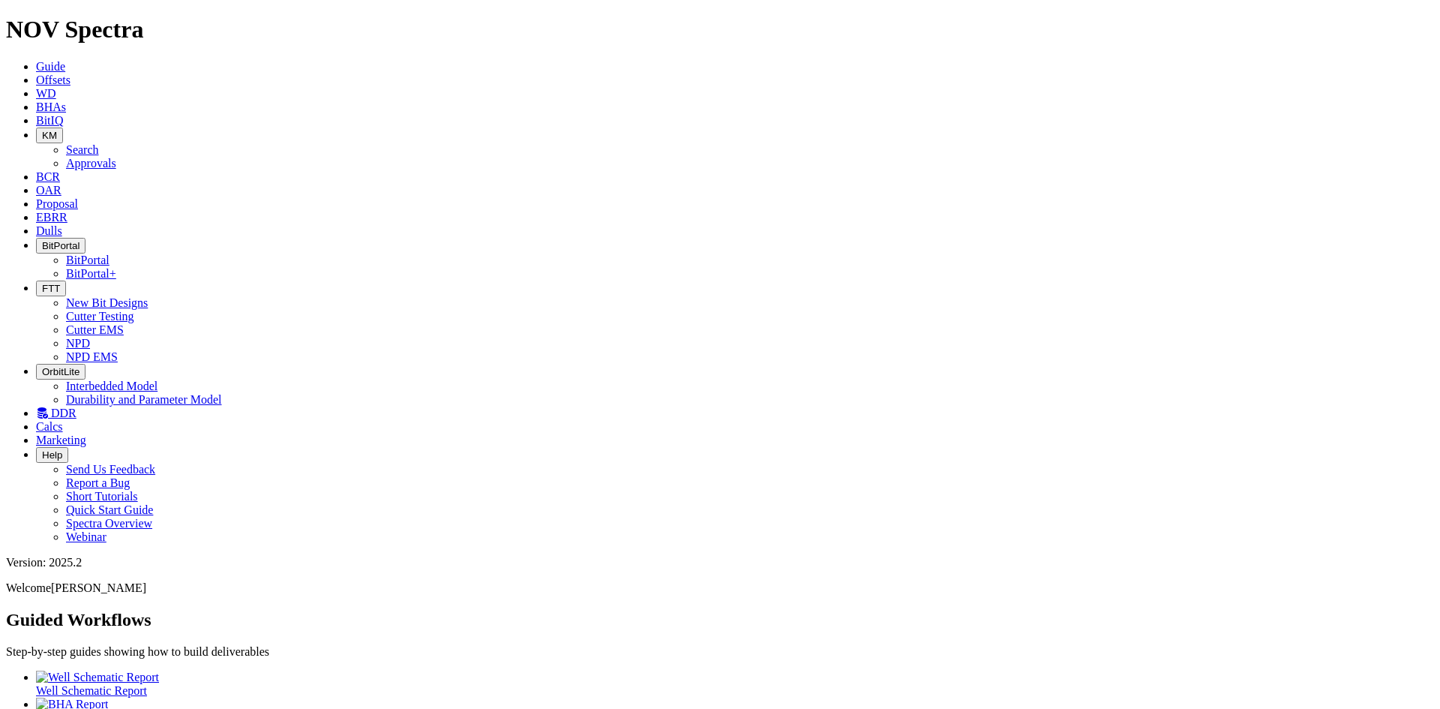 The width and height of the screenshot is (1440, 709). Describe the element at coordinates (50, 135) in the screenshot. I see `button: KM` at that location.